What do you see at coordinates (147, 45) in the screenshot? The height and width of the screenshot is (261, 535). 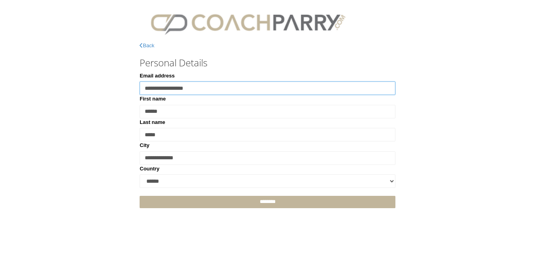 I see `a: Back` at bounding box center [147, 45].